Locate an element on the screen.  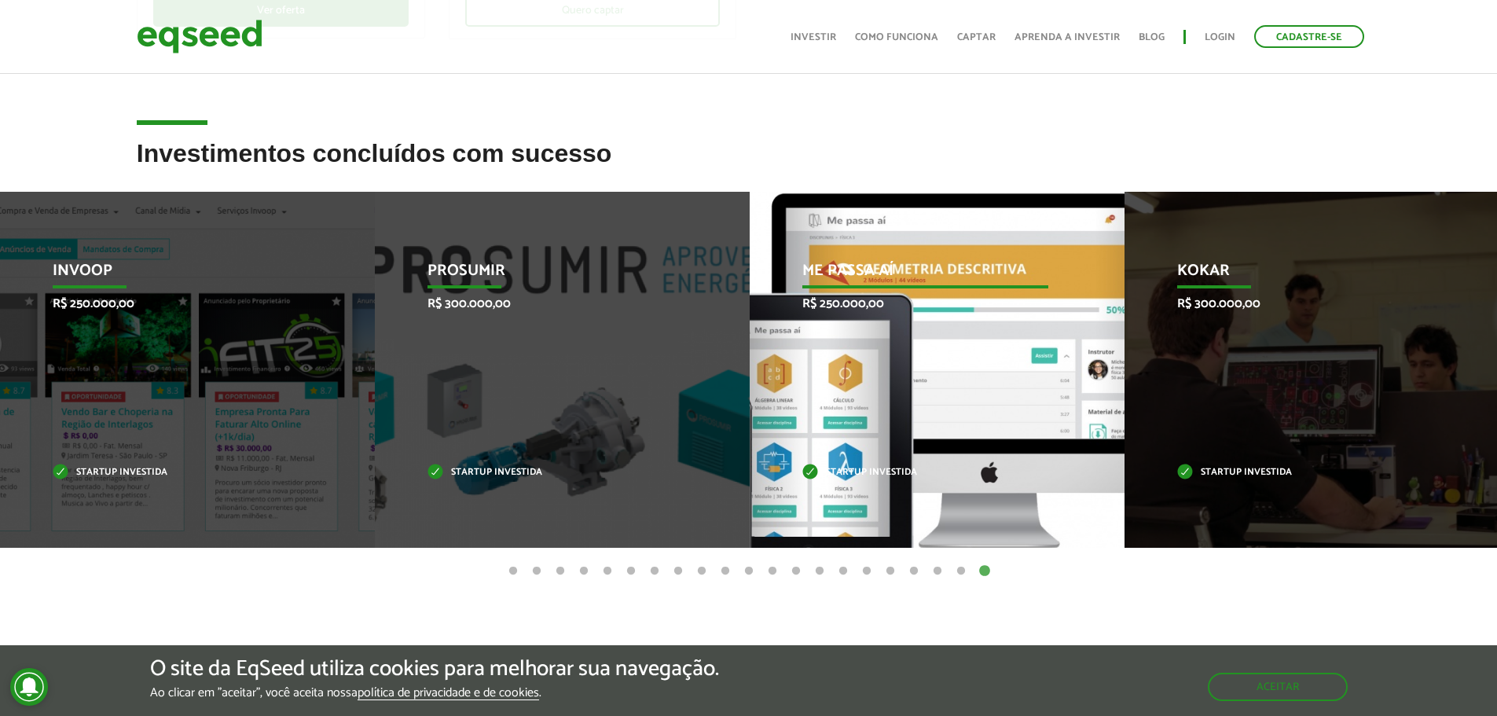
button: 17 of 21 is located at coordinates (890, 571).